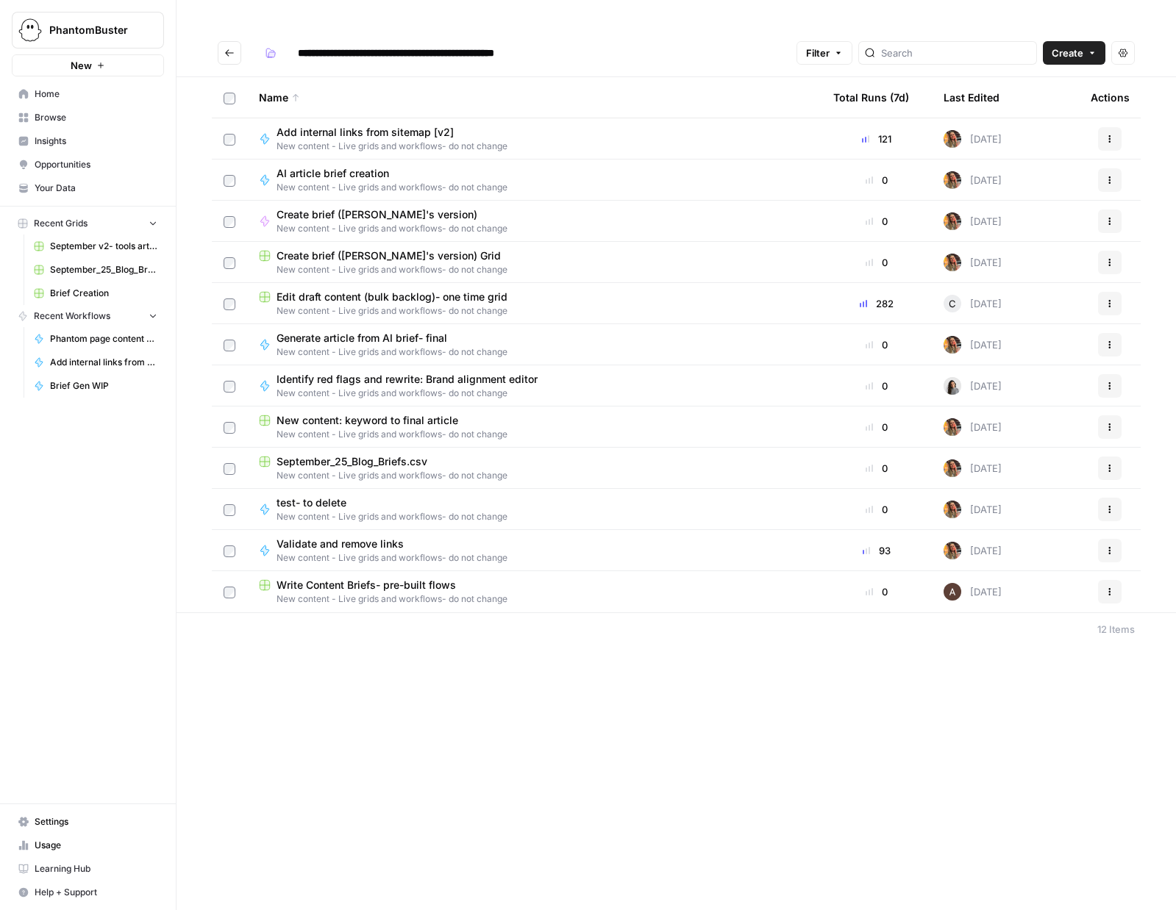 This screenshot has height=910, width=1176. Describe the element at coordinates (229, 53) in the screenshot. I see `button: Go back` at that location.